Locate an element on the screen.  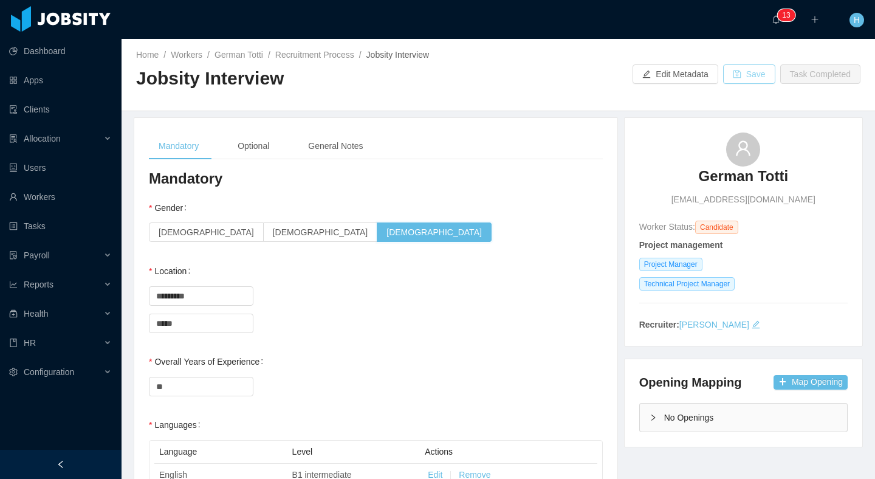
label: Location is located at coordinates (172, 271).